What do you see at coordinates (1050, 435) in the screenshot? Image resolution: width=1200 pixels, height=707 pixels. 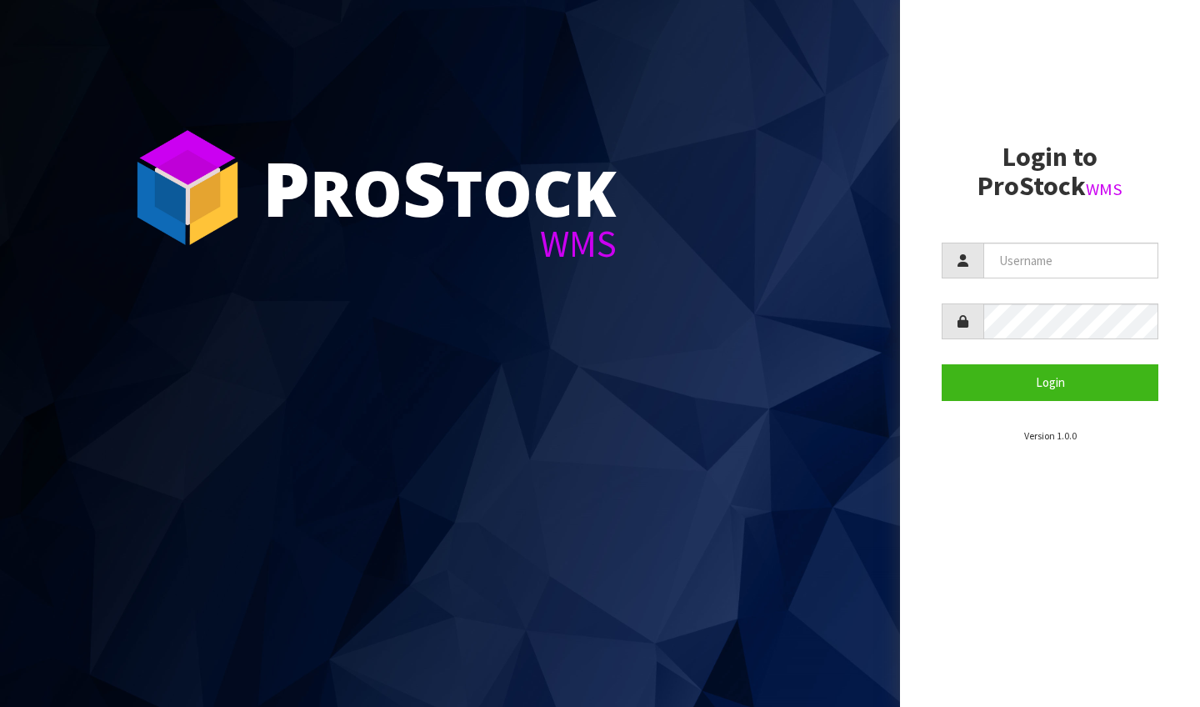 I see `small: Version 1.0.0` at bounding box center [1050, 435].